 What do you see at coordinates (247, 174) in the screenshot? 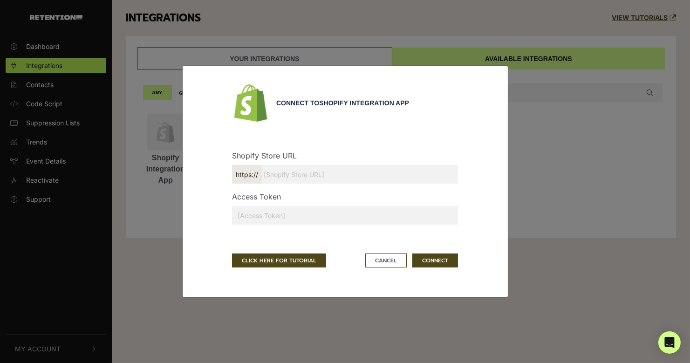
I see `span: https://` at bounding box center [247, 174].